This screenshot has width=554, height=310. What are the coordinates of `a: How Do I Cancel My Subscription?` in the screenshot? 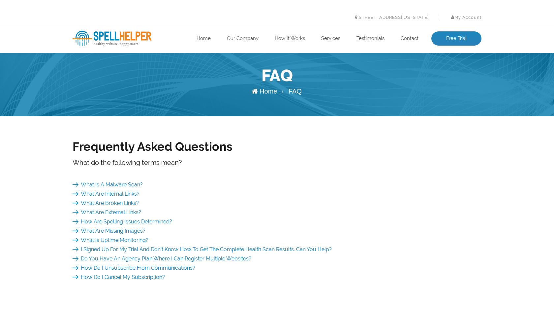 It's located at (119, 277).